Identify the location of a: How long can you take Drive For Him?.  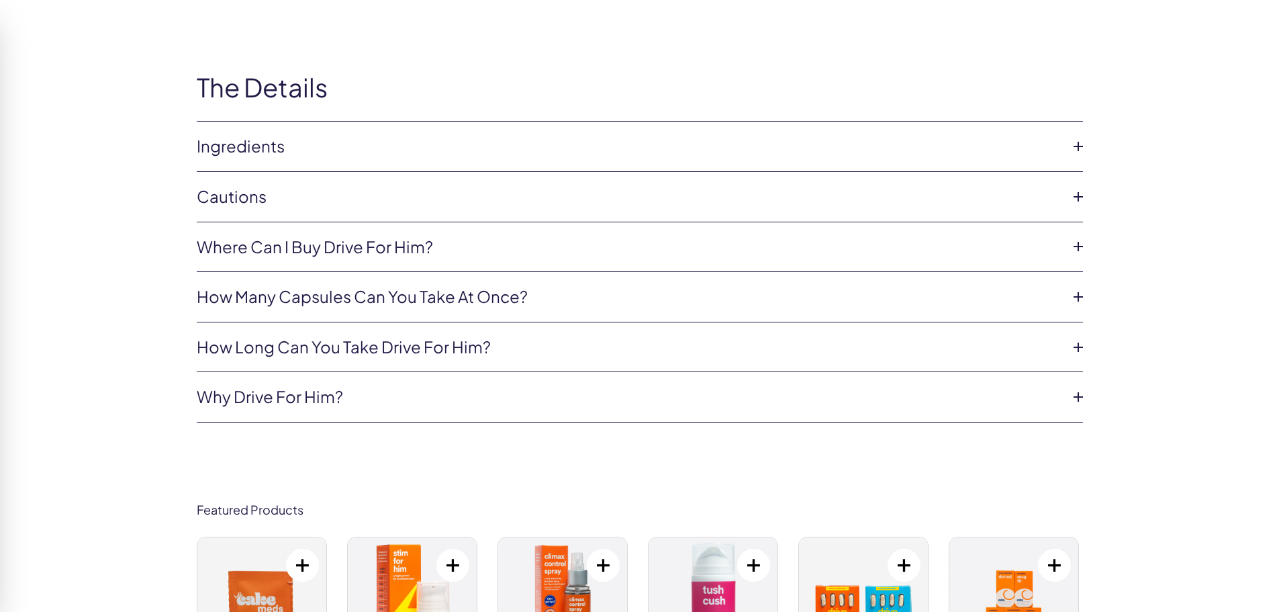
(629, 347).